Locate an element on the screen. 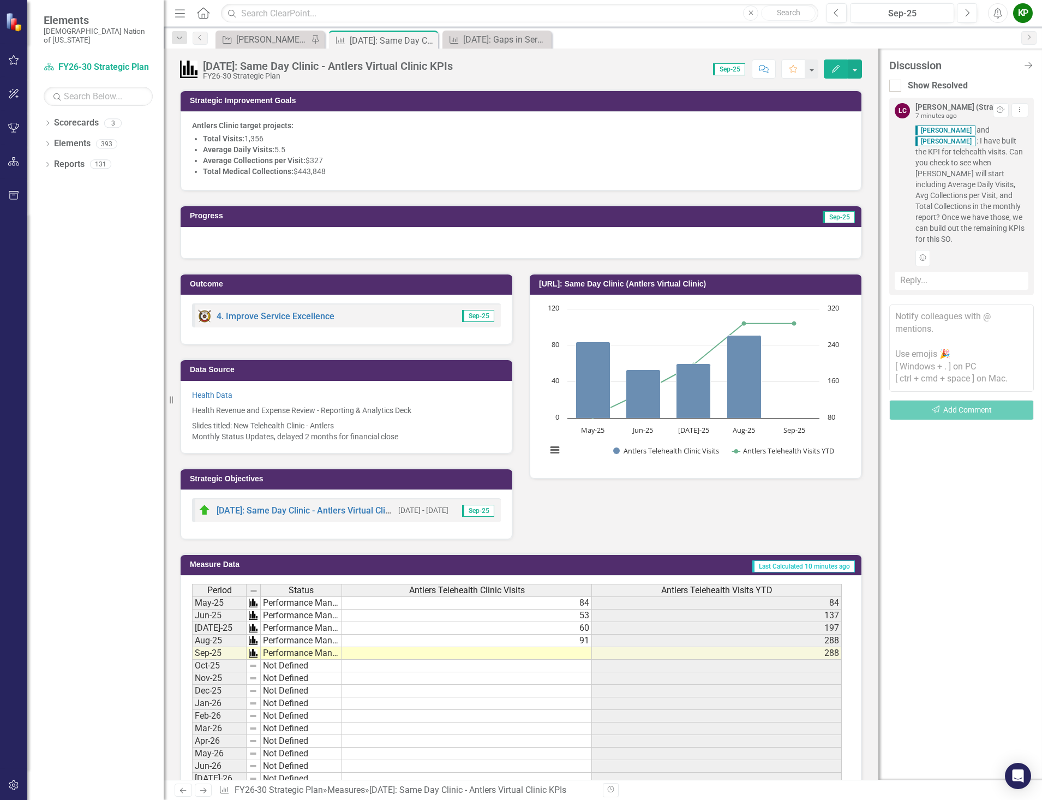 This screenshot has height=800, width=1042. div: FY26-30 Strategic Plan is located at coordinates (328, 76).